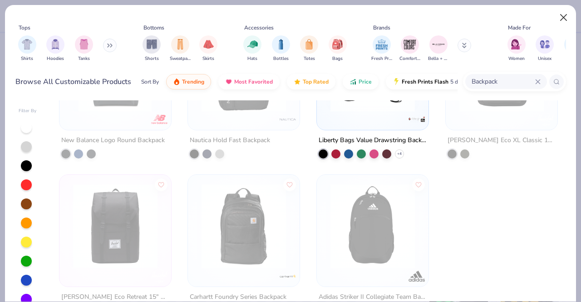 The width and height of the screenshot is (581, 302). Describe the element at coordinates (503, 81) in the screenshot. I see `input: Try "T-Shirt"` at that location.